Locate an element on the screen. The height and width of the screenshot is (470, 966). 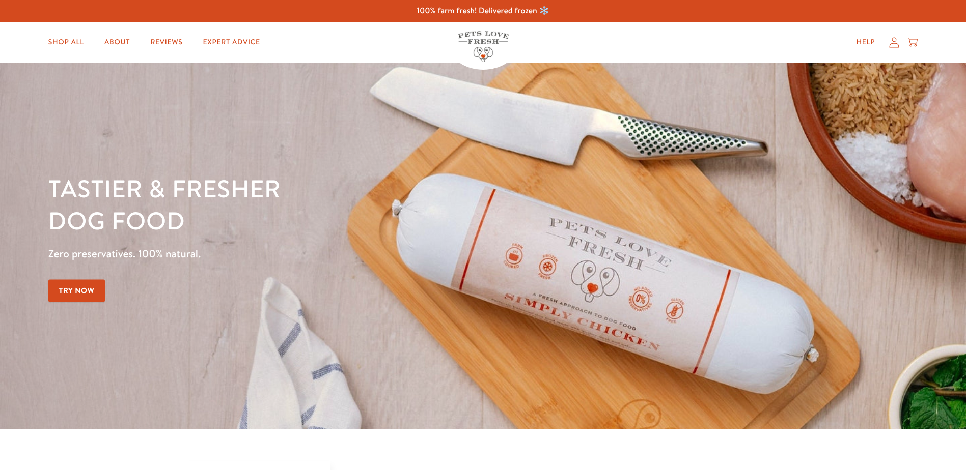
h1: Tastier & fresher dog food is located at coordinates (338, 205).